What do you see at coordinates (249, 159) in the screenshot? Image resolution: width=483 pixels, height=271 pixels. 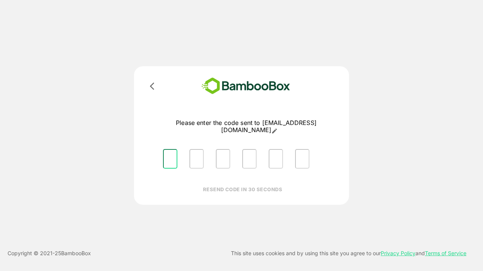 I see `input: Please enter OTP character 4` at bounding box center [249, 159].